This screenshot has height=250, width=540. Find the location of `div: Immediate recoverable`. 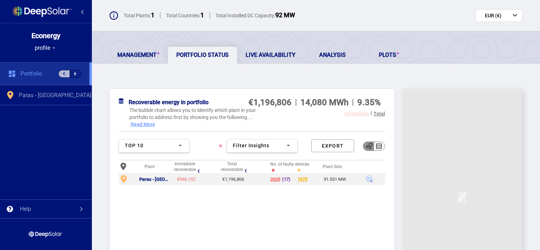

div: Immediate recoverable is located at coordinates (185, 167).